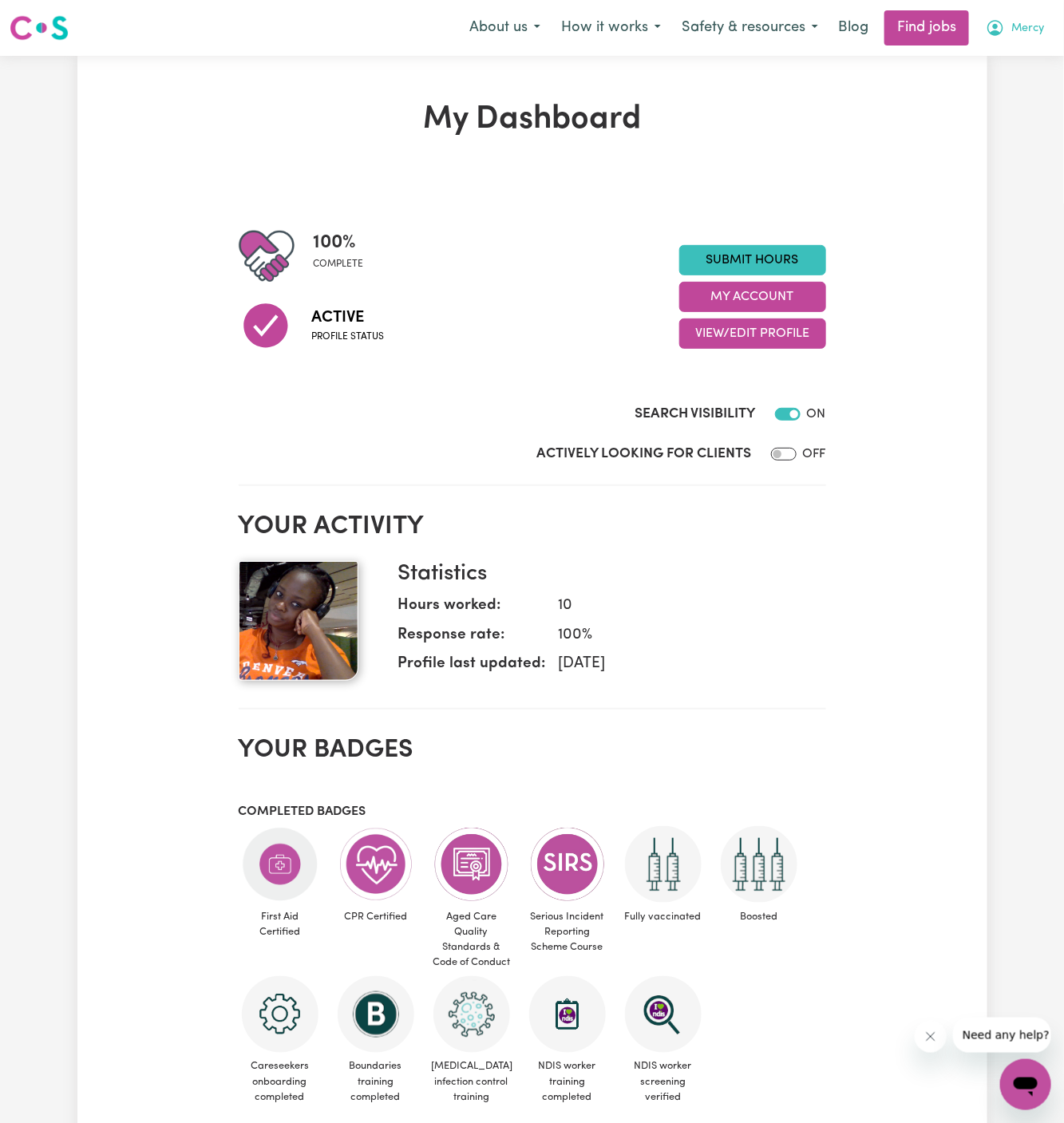  I want to click on dt: Response rate:, so click(472, 638).